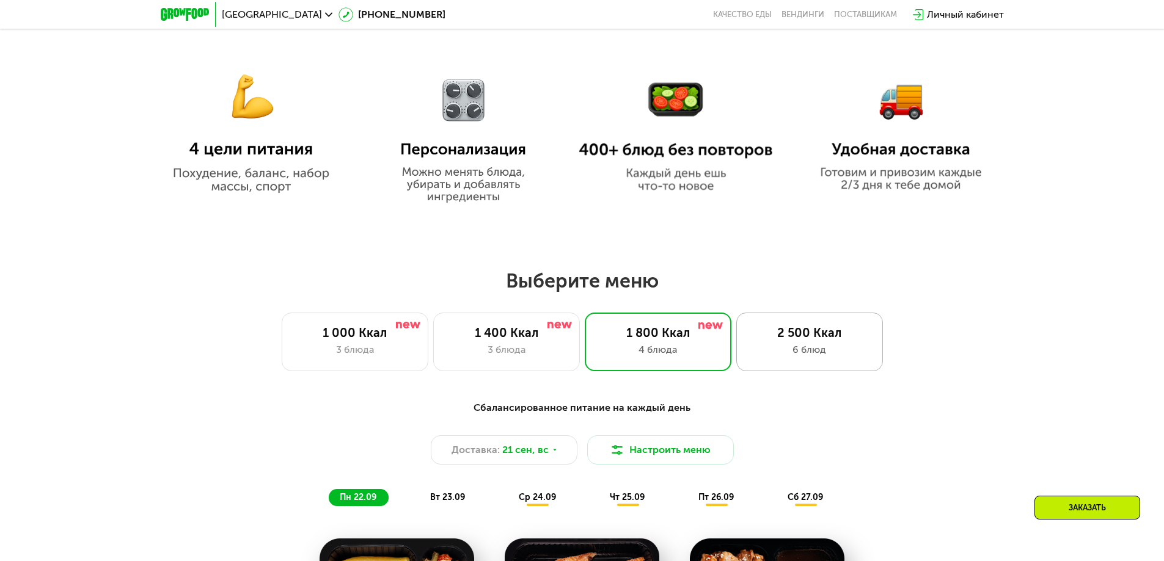  What do you see at coordinates (660, 450) in the screenshot?
I see `button: Настроить меню` at bounding box center [660, 450].